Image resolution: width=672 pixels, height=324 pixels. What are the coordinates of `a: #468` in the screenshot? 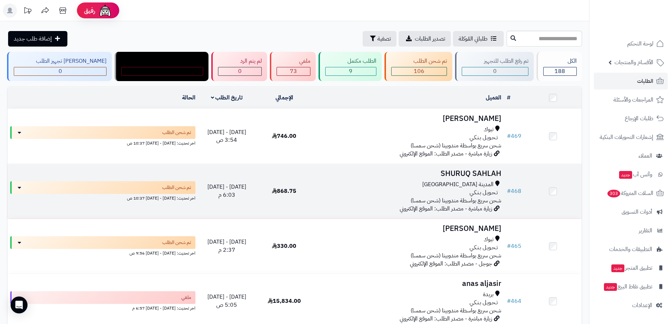 It's located at (514, 191).